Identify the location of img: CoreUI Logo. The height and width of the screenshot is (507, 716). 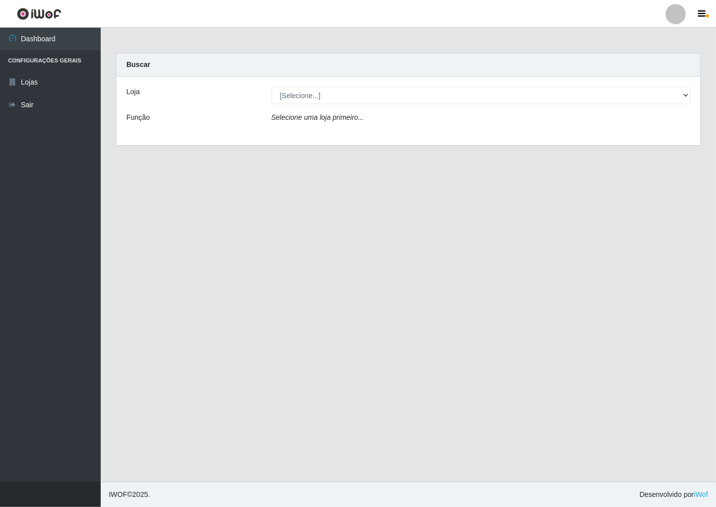
(39, 14).